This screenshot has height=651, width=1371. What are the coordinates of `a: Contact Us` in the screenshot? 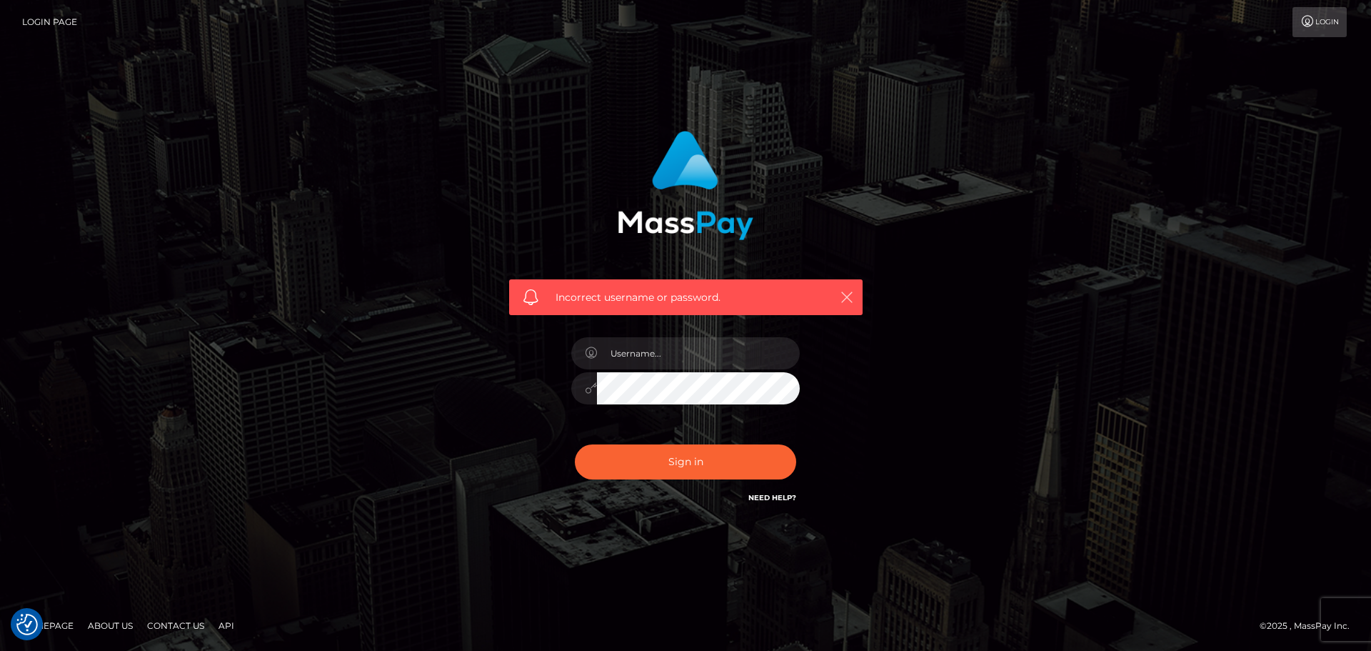 It's located at (176, 625).